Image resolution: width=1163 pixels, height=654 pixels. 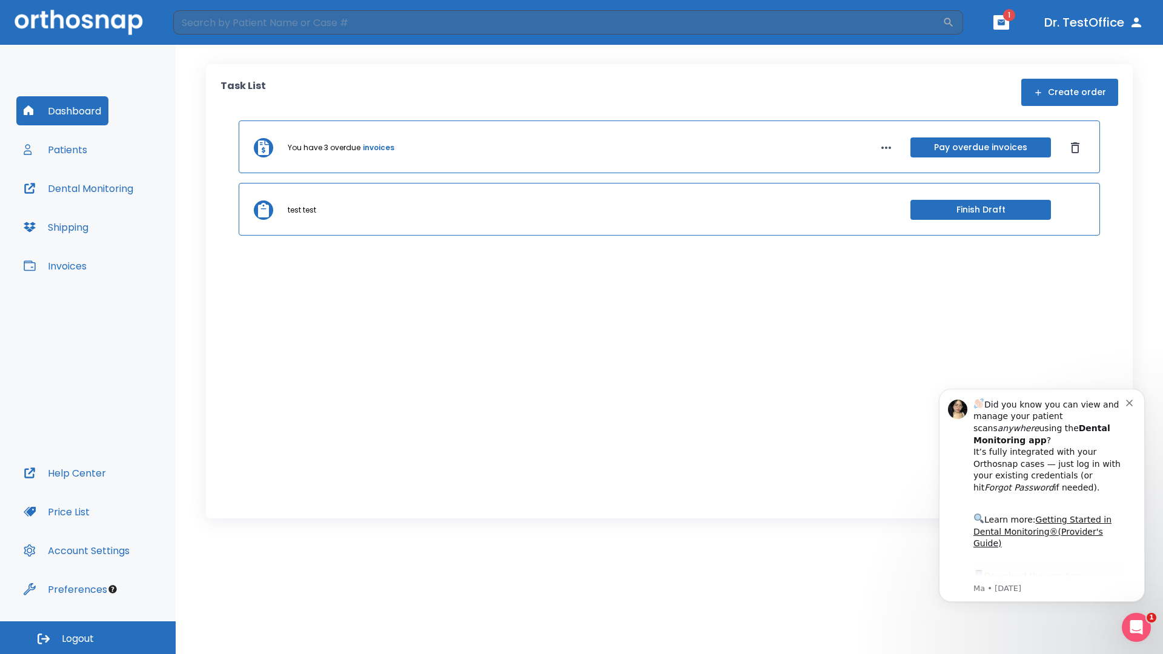 What do you see at coordinates (55, 266) in the screenshot?
I see `button: Invoices` at bounding box center [55, 266].